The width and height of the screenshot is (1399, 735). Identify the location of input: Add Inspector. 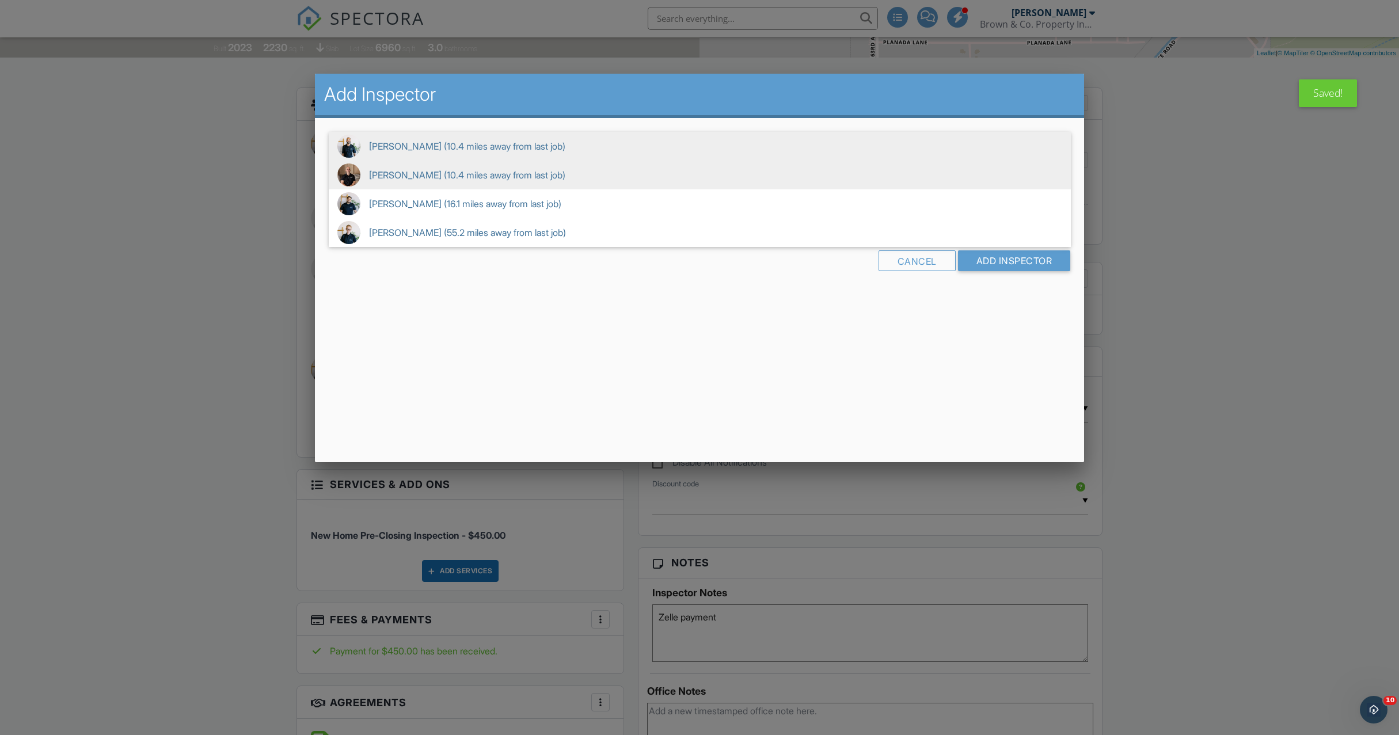
(1014, 261).